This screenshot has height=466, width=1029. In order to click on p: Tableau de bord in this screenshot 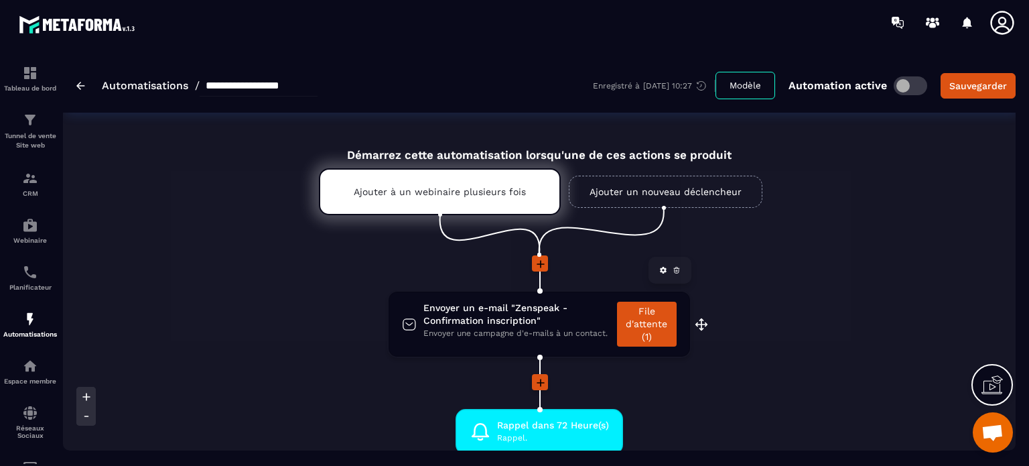, I will do `click(30, 88)`.